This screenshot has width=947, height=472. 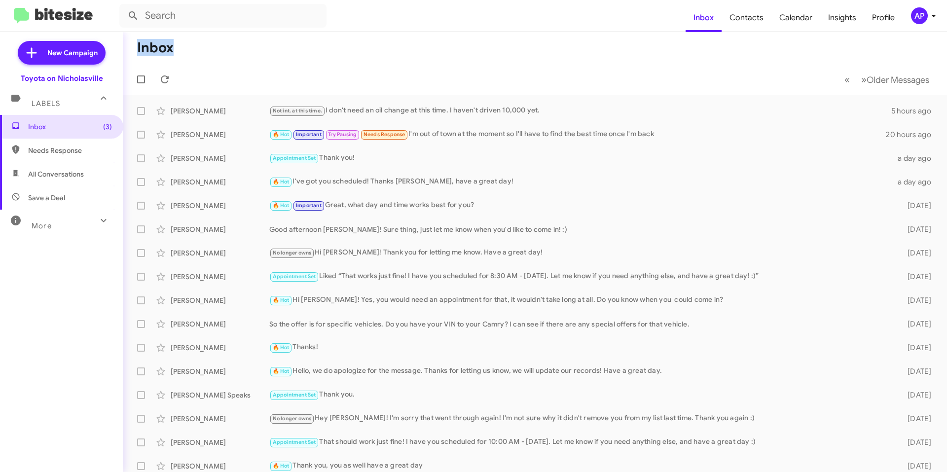 I want to click on div: I don't need an oil change at this time. I haven't driven 10,000 yet., so click(x=580, y=110).